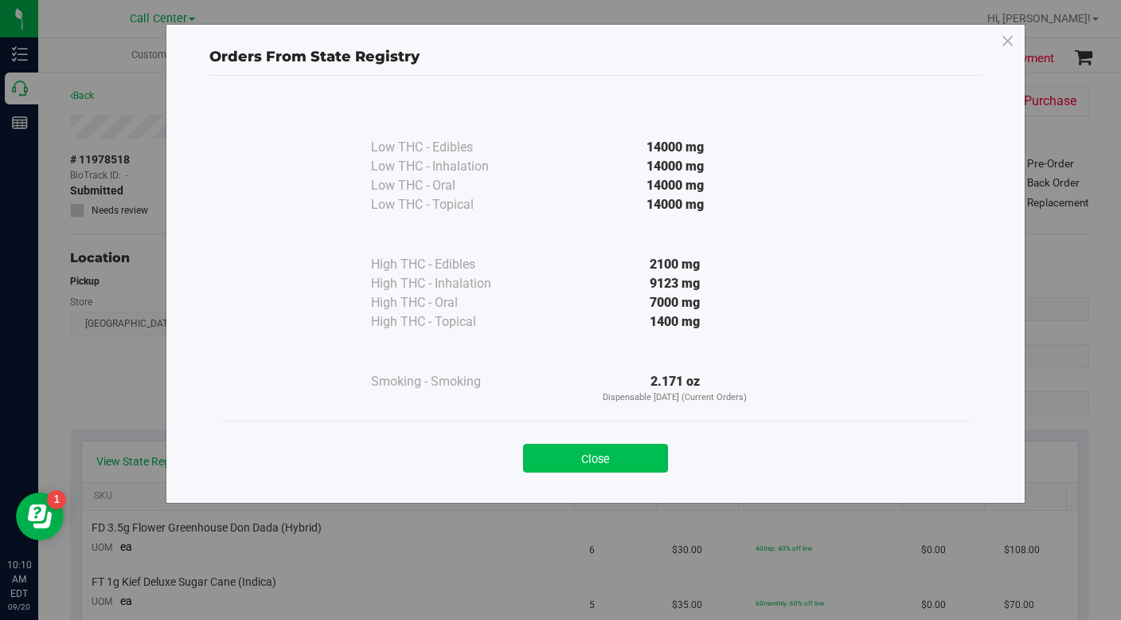 The width and height of the screenshot is (1121, 620). Describe the element at coordinates (451, 166) in the screenshot. I see `div: Low THC - Inhalation` at that location.